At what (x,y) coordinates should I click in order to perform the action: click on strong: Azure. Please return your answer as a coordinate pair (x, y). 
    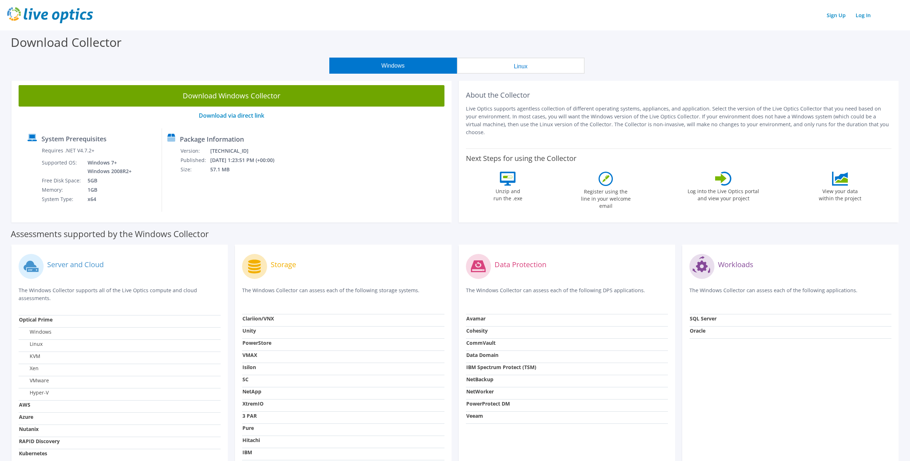
    Looking at the image, I should click on (26, 416).